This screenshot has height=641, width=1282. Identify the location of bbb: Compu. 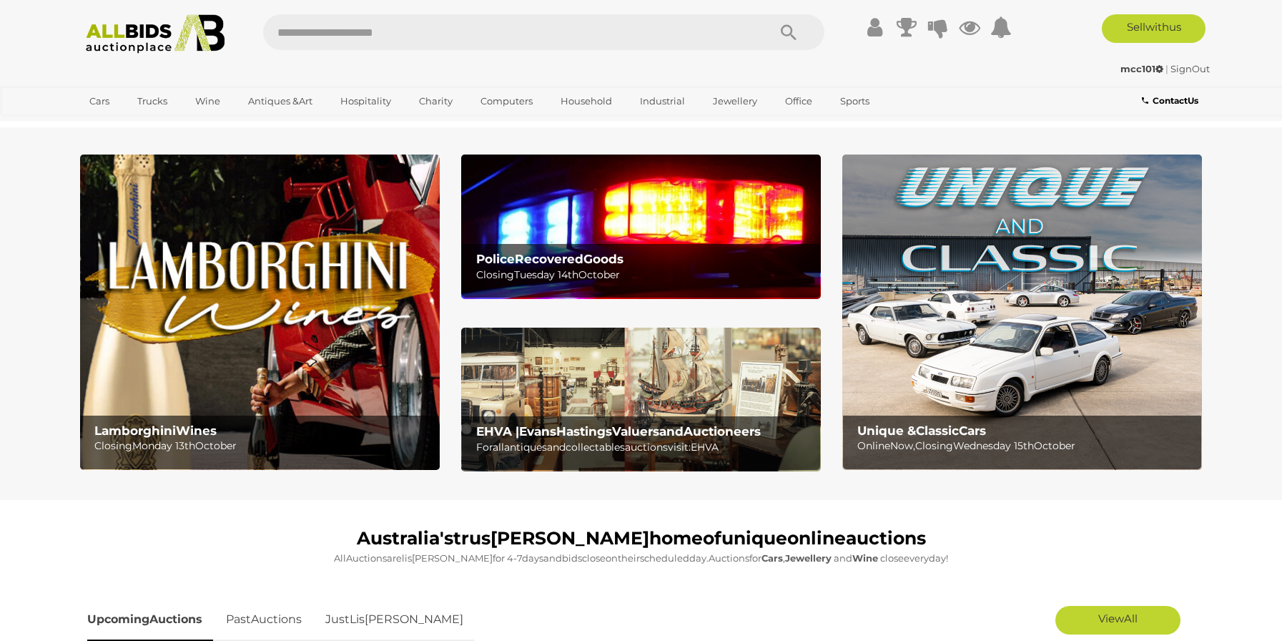
(498, 101).